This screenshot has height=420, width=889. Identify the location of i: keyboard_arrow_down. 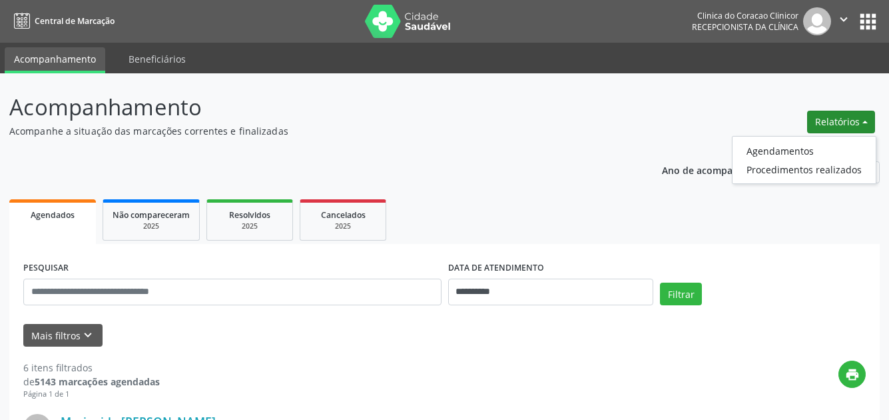
(88, 335).